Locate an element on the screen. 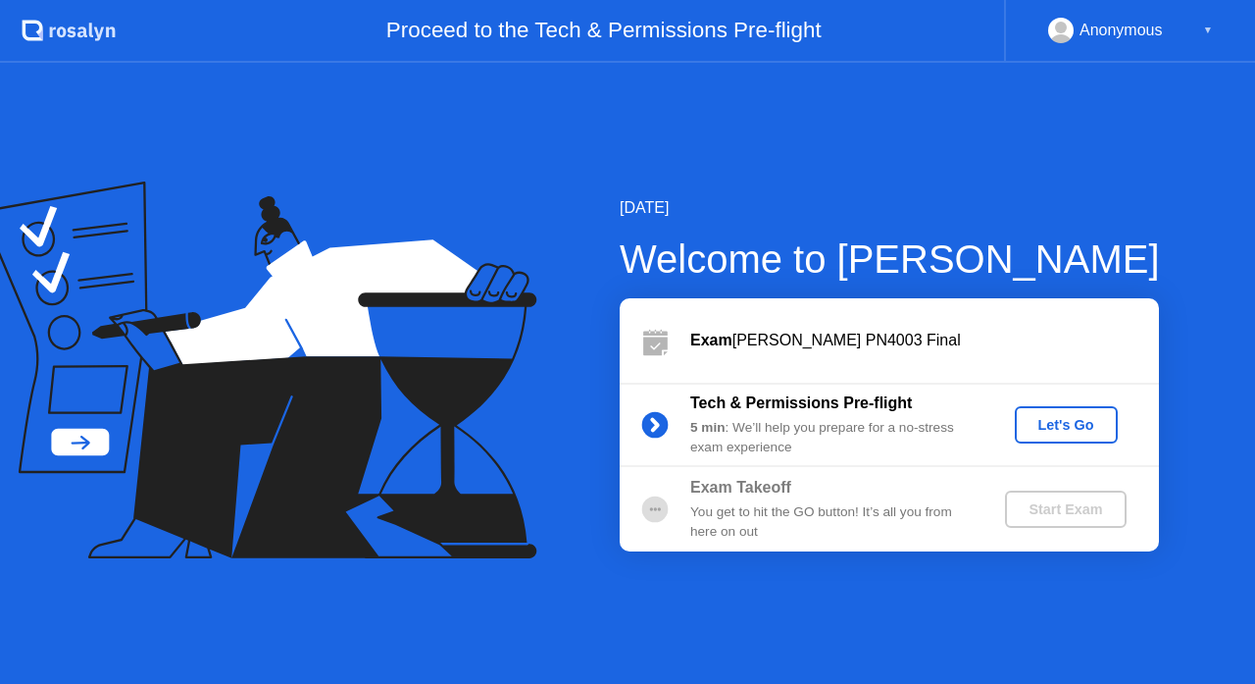 Image resolution: width=1255 pixels, height=684 pixels. div: You get to hit the GO button! It’s all you from here on out is located at coordinates (832, 522).